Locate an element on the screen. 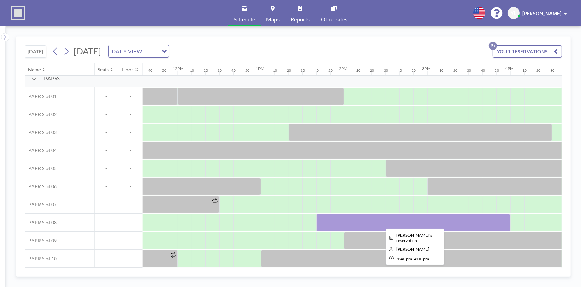  input: Search for option is located at coordinates (151, 51).